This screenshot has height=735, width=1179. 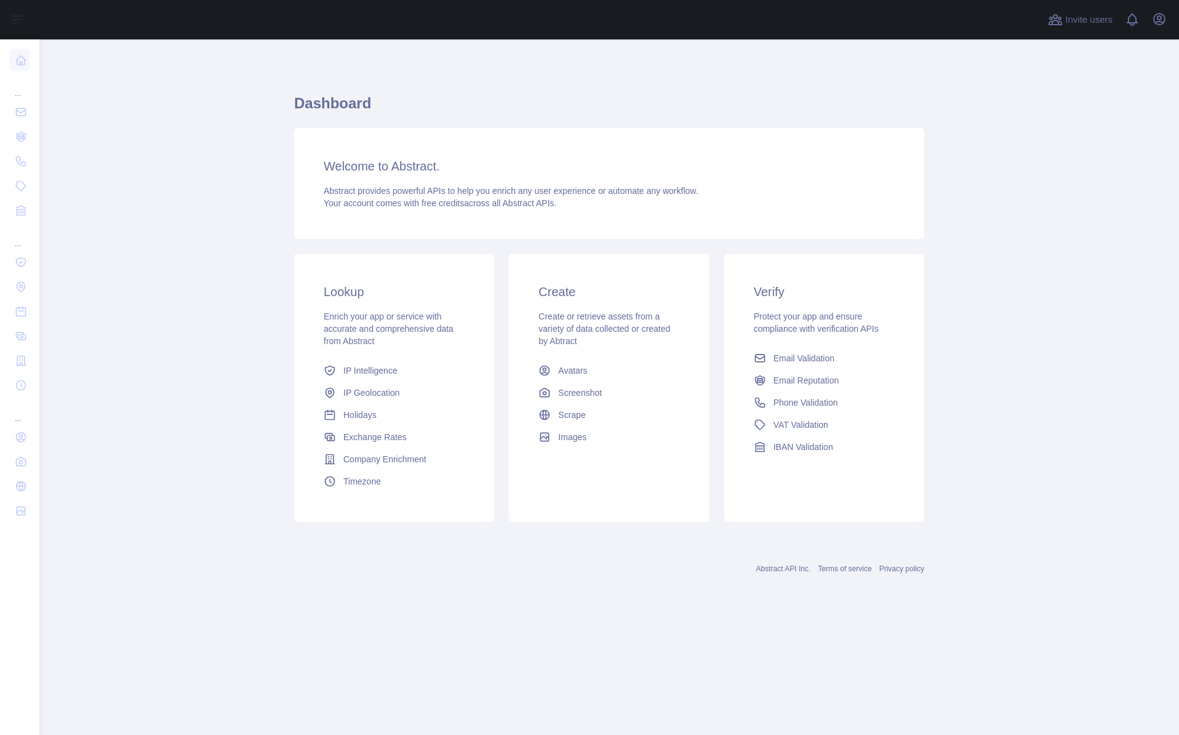 I want to click on a: Avatars, so click(x=608, y=370).